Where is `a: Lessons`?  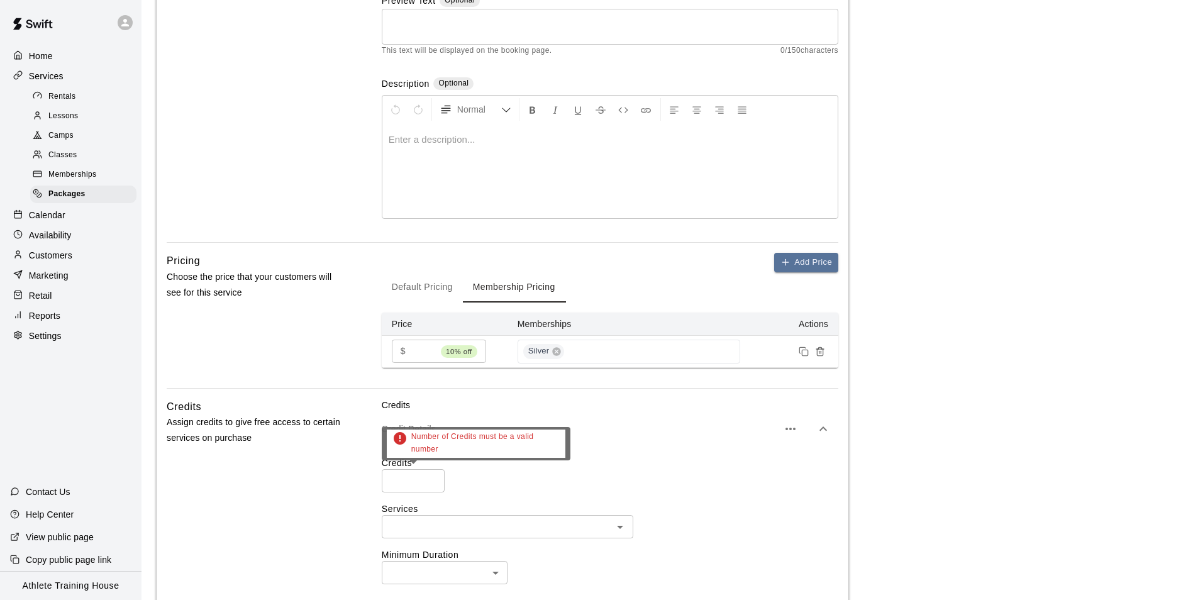
a: Lessons is located at coordinates (86, 116).